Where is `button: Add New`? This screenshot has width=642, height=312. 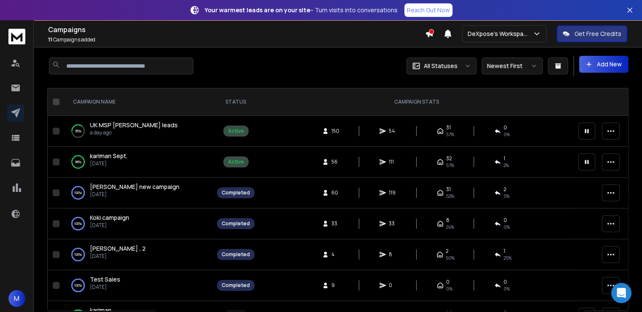
button: Add New is located at coordinates (604, 64).